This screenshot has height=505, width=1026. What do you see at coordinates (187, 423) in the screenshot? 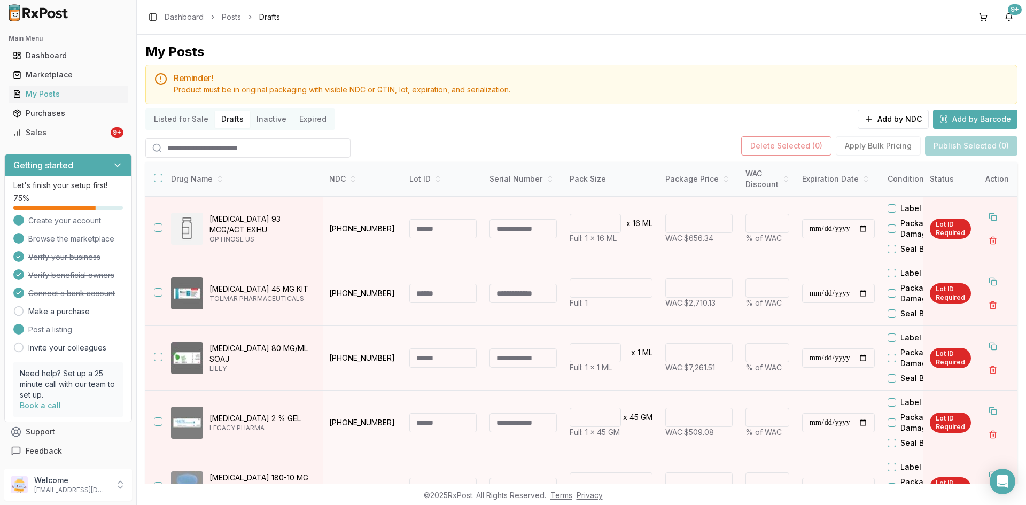
I see `img: Naftin 2 % GEL` at bounding box center [187, 423].